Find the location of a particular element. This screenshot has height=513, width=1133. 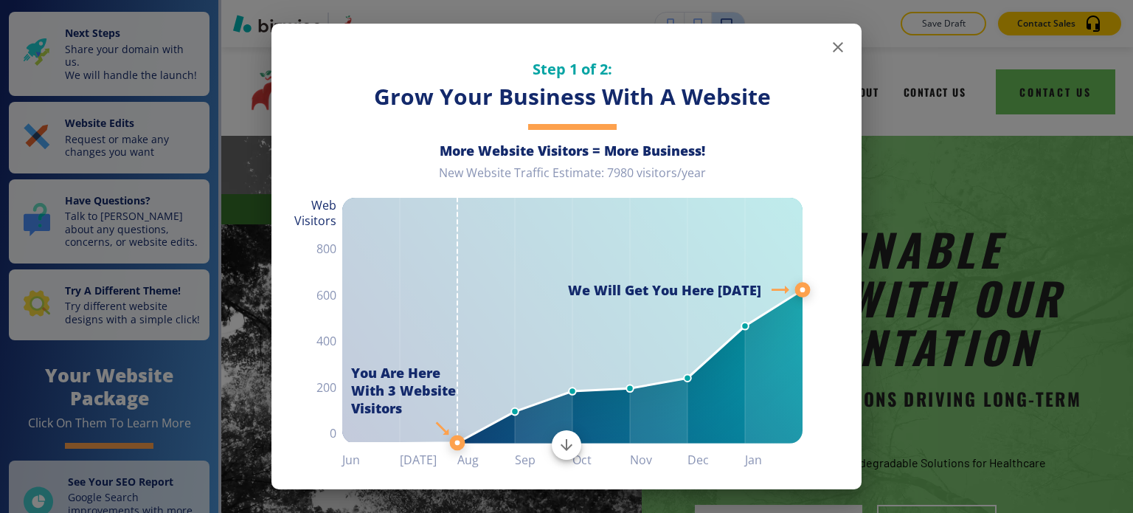

h6: Sep is located at coordinates (544, 460).